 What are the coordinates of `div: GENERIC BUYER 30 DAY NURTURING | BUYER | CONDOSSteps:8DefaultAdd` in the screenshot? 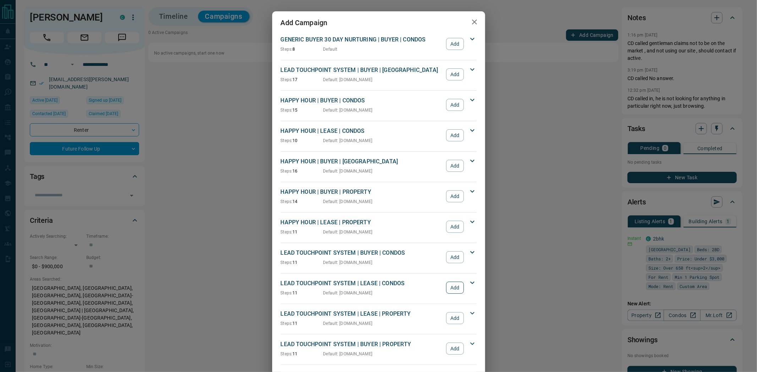 It's located at (378, 44).